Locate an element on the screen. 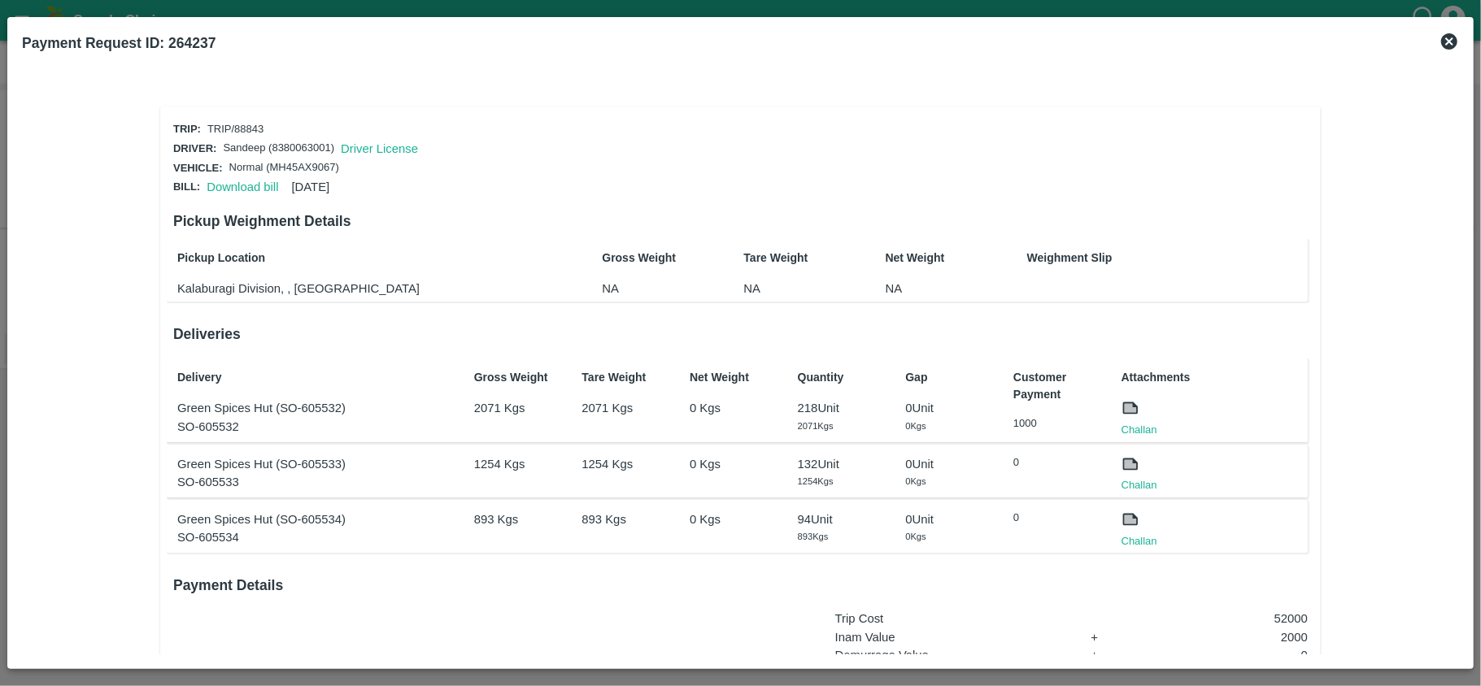 Image resolution: width=1481 pixels, height=686 pixels. p: Attachments is located at coordinates (1212, 377).